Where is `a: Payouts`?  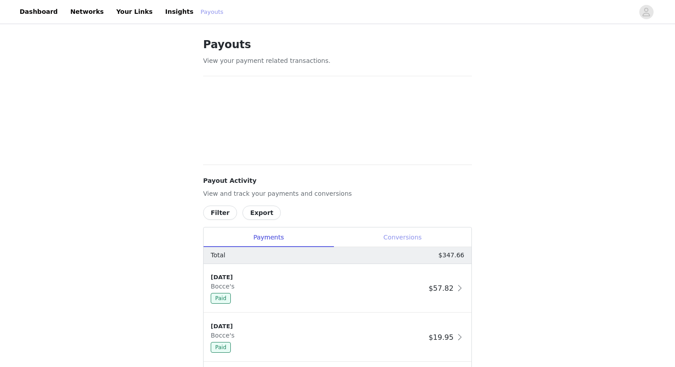 a: Payouts is located at coordinates (212, 12).